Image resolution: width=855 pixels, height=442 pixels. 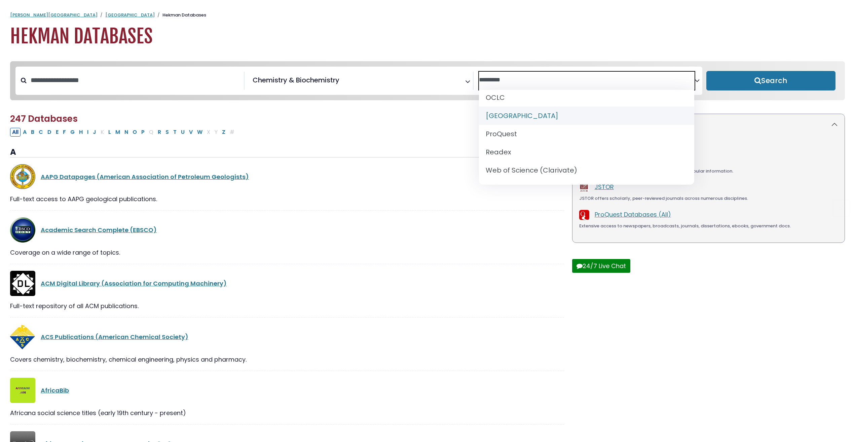 What do you see at coordinates (72, 132) in the screenshot?
I see `button: Filter Results G` at bounding box center [72, 132].